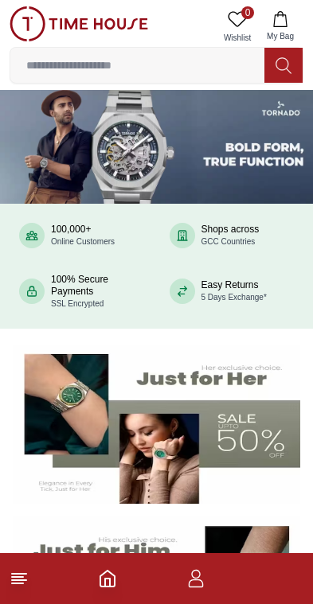 The image size is (313, 604). What do you see at coordinates (107, 579) in the screenshot?
I see `a: Home` at bounding box center [107, 579].